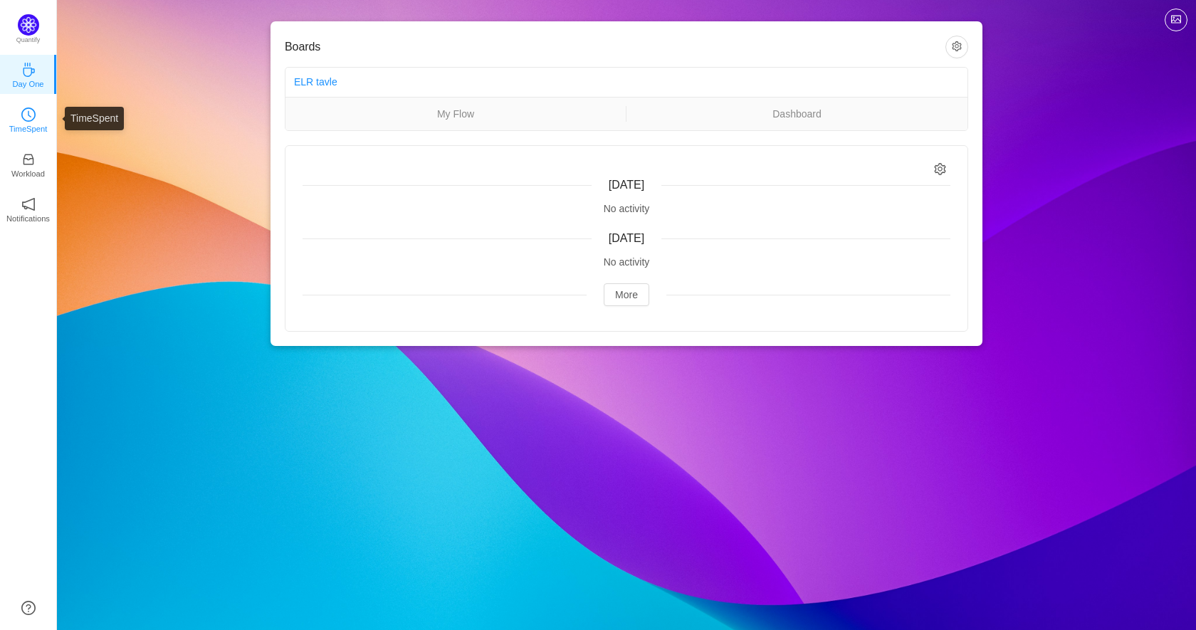 This screenshot has height=630, width=1196. Describe the element at coordinates (28, 209) in the screenshot. I see `a: icon: notificationNotifications` at that location.